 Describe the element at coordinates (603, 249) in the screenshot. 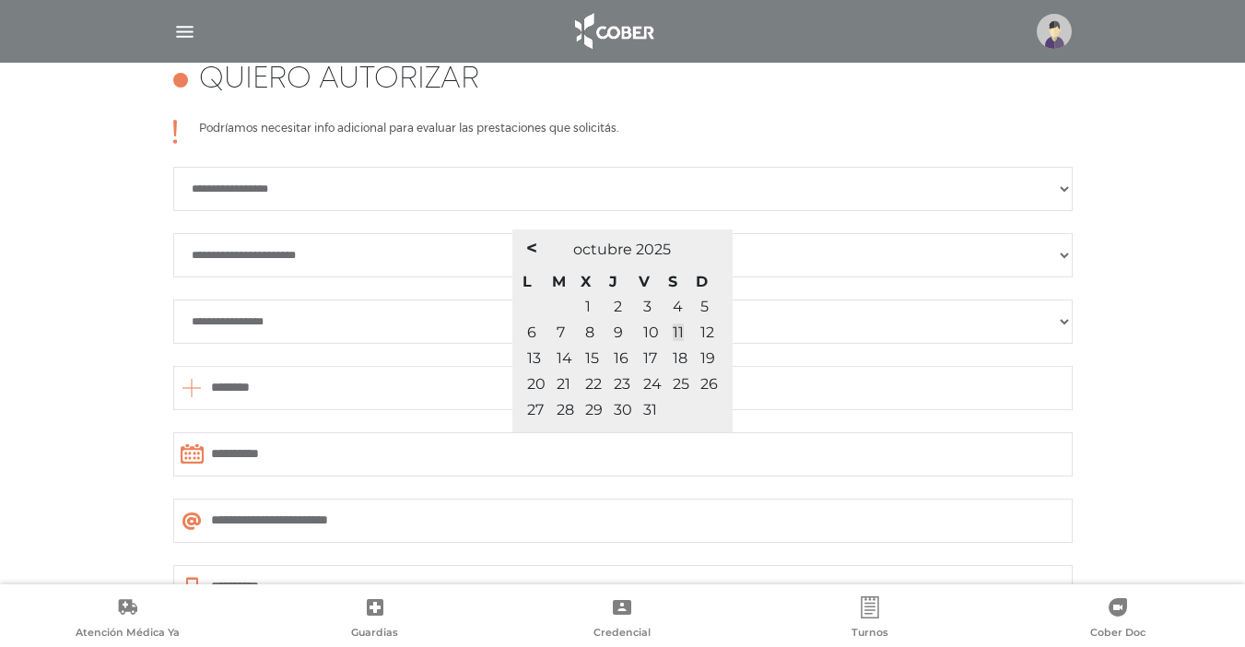

I see `span: octubre` at that location.